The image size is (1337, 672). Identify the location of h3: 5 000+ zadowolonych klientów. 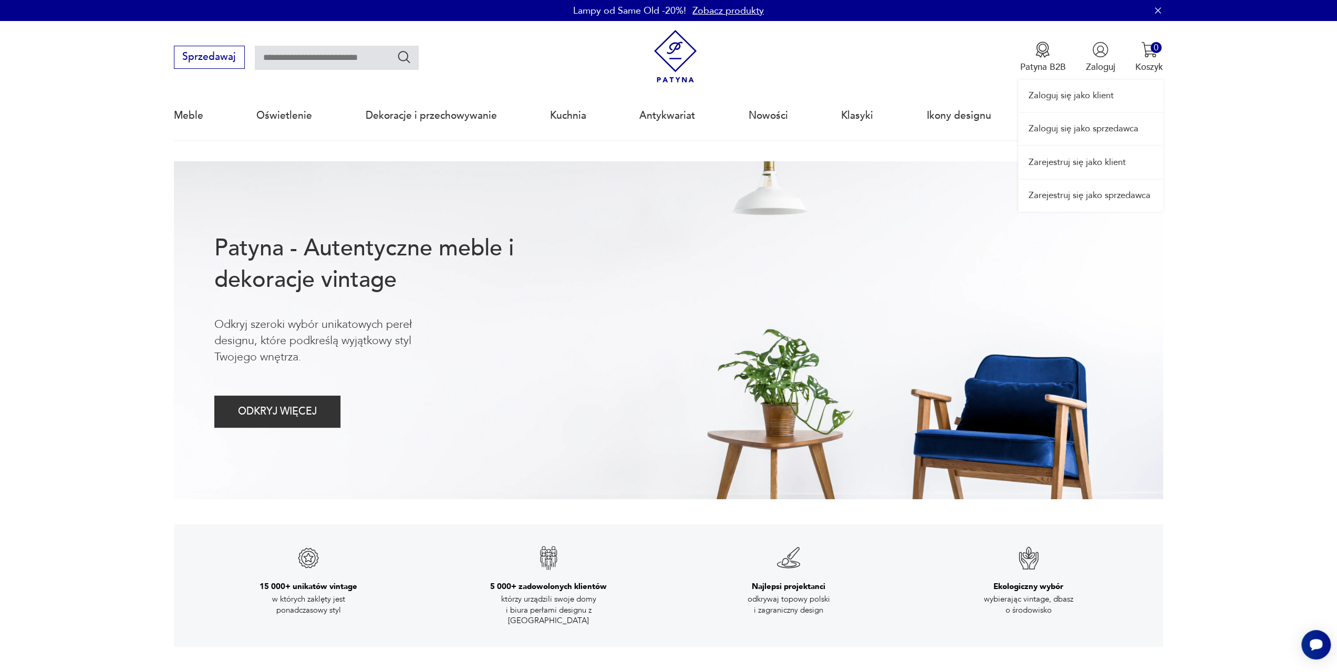
(548, 586).